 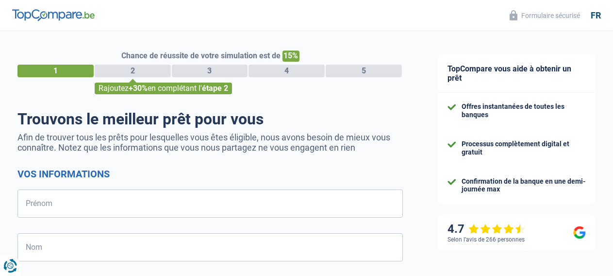 What do you see at coordinates (524, 148) in the screenshot?
I see `div: Processus complètement digital et gratuit` at bounding box center [524, 148].